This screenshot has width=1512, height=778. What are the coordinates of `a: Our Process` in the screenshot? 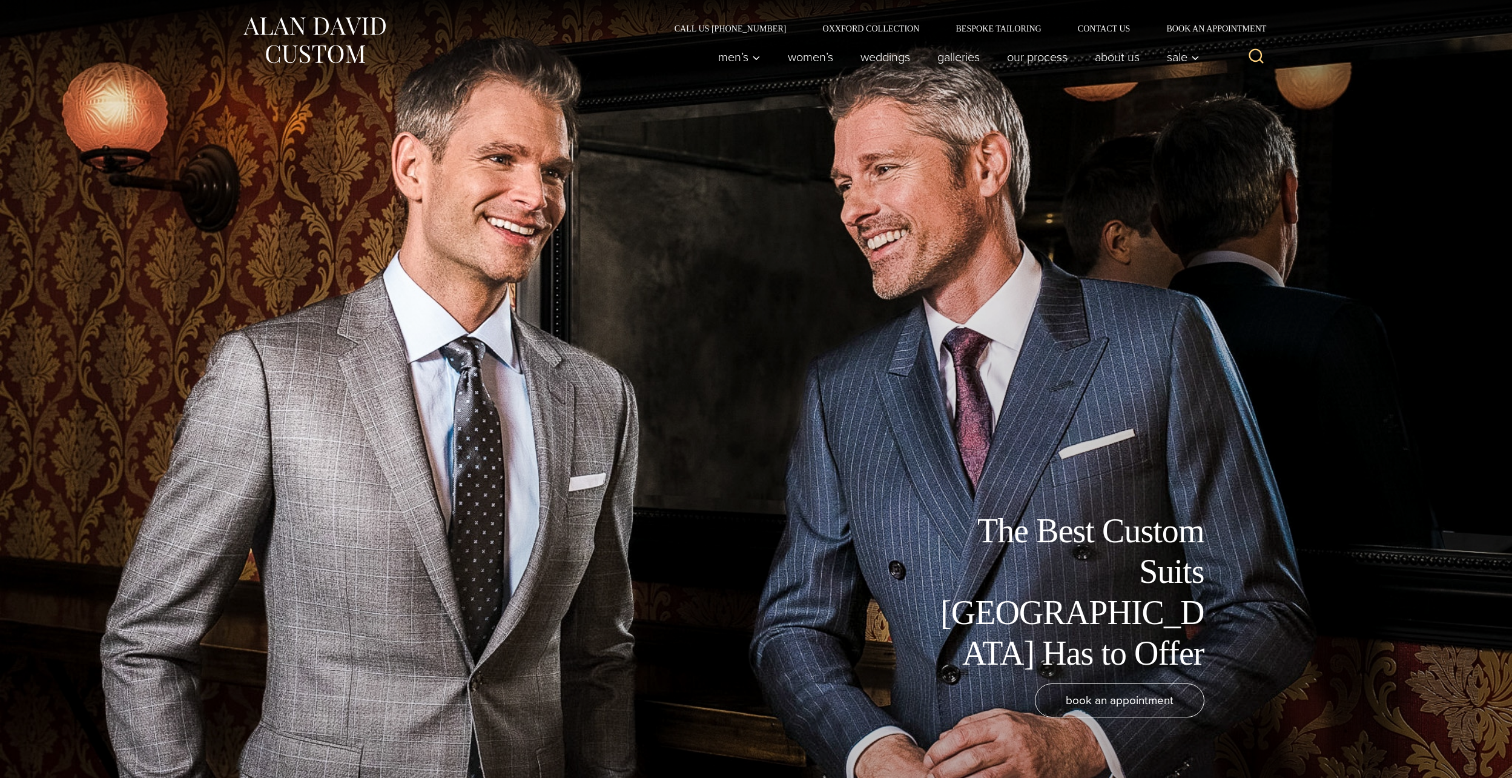 It's located at (1037, 57).